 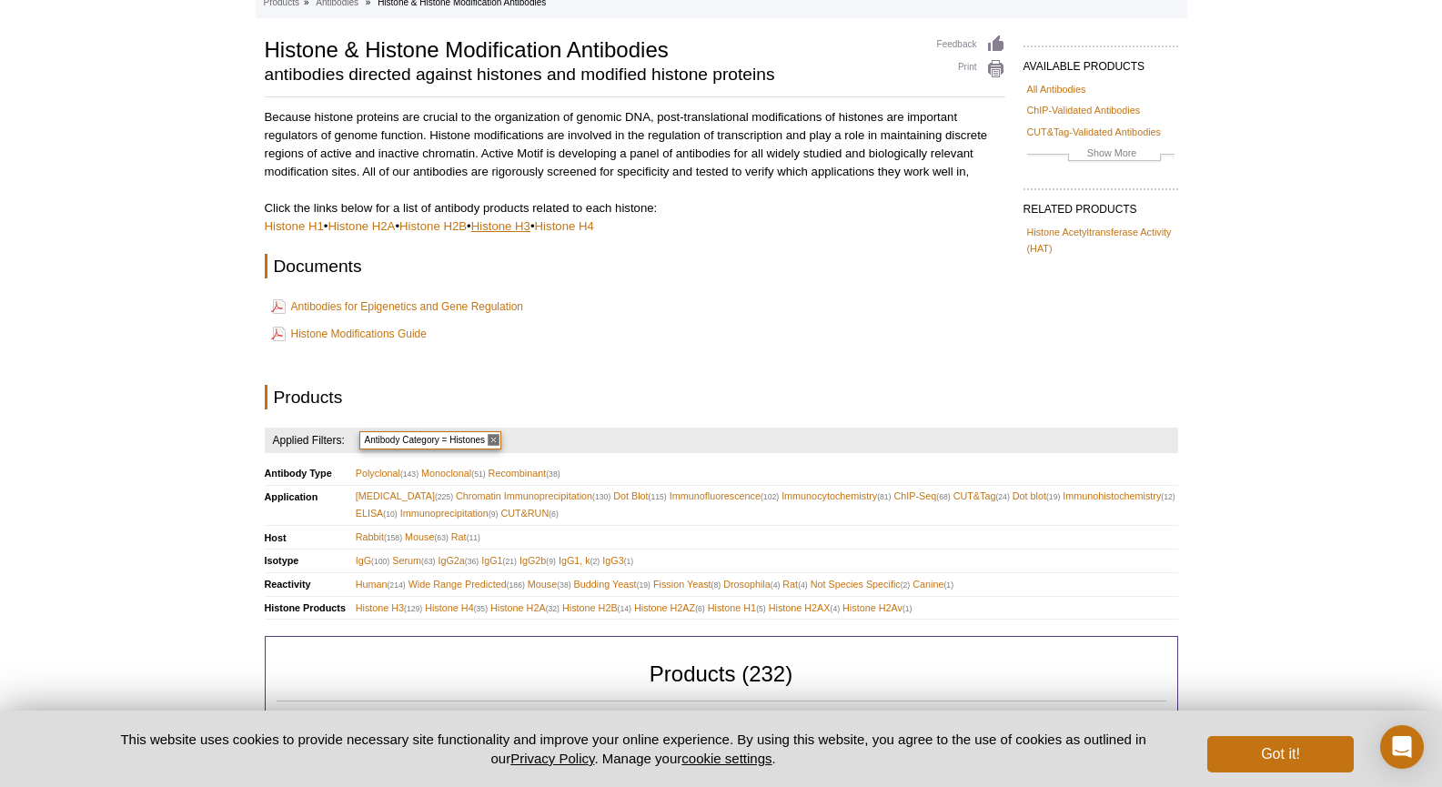 What do you see at coordinates (478, 474) in the screenshot?
I see `span: (51)` at bounding box center [478, 474].